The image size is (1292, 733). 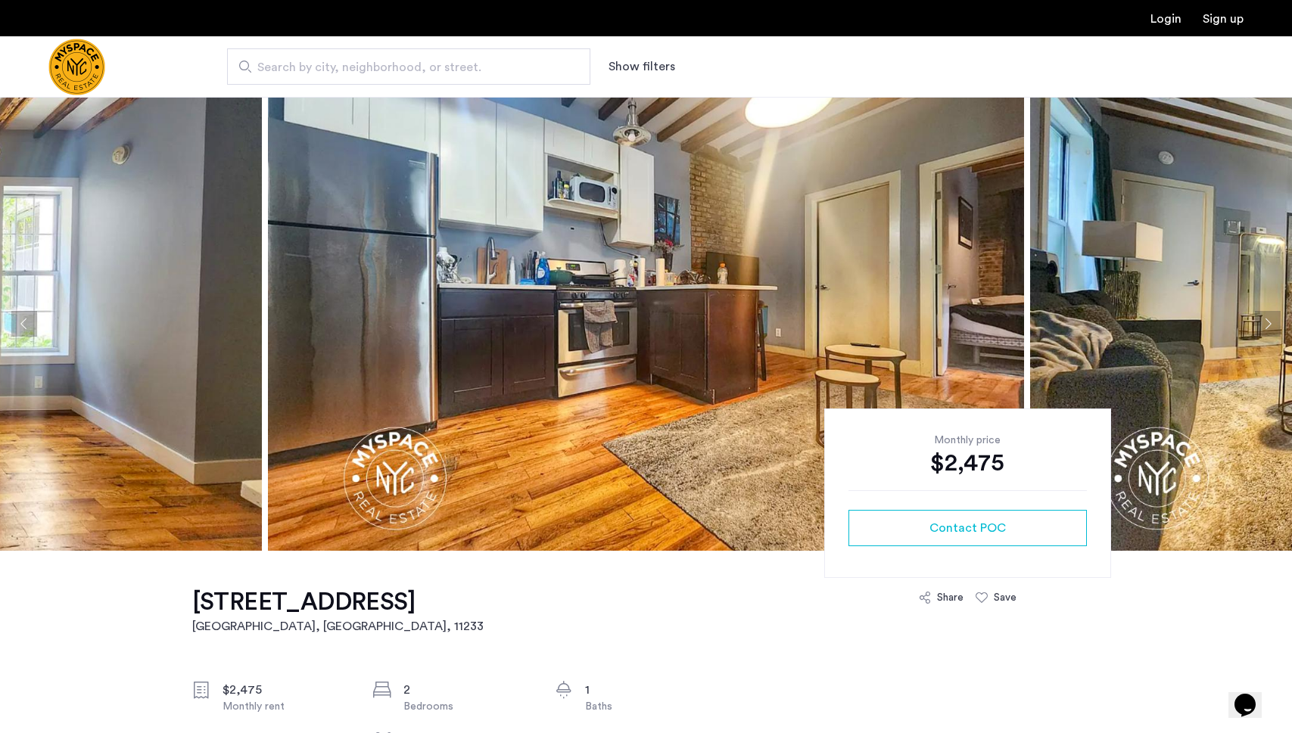 What do you see at coordinates (409, 67) in the screenshot?
I see `input: Apartment Search` at bounding box center [409, 67].